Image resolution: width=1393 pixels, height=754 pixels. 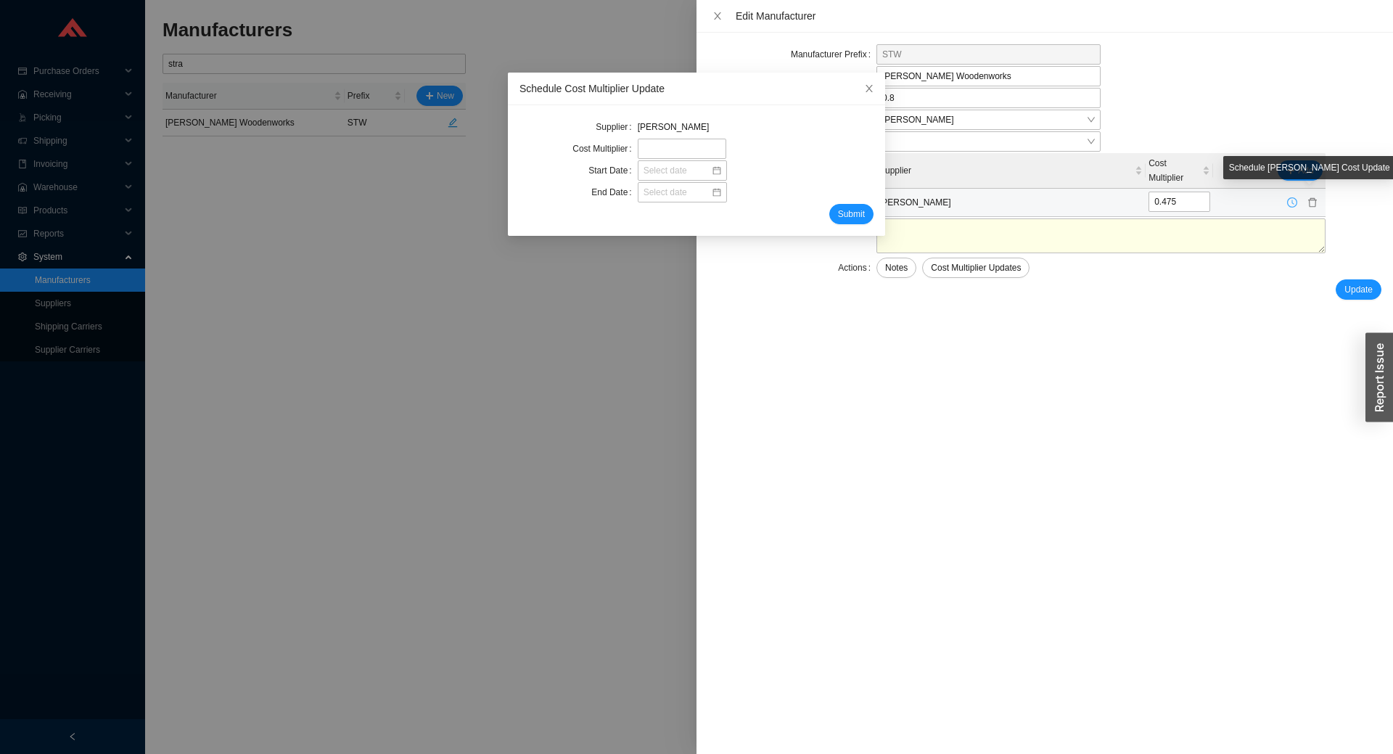 I want to click on button: Notes, so click(x=896, y=268).